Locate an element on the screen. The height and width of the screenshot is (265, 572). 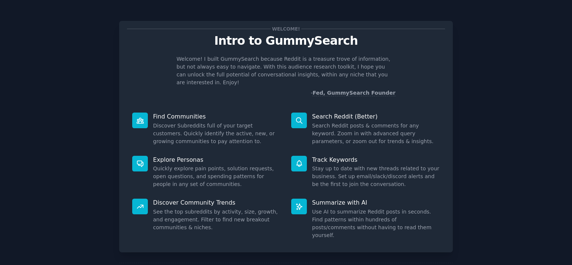
dd: Stay up to date with new threads related to your business. Set up email/slack/discord alerts and ... is located at coordinates (376, 176).